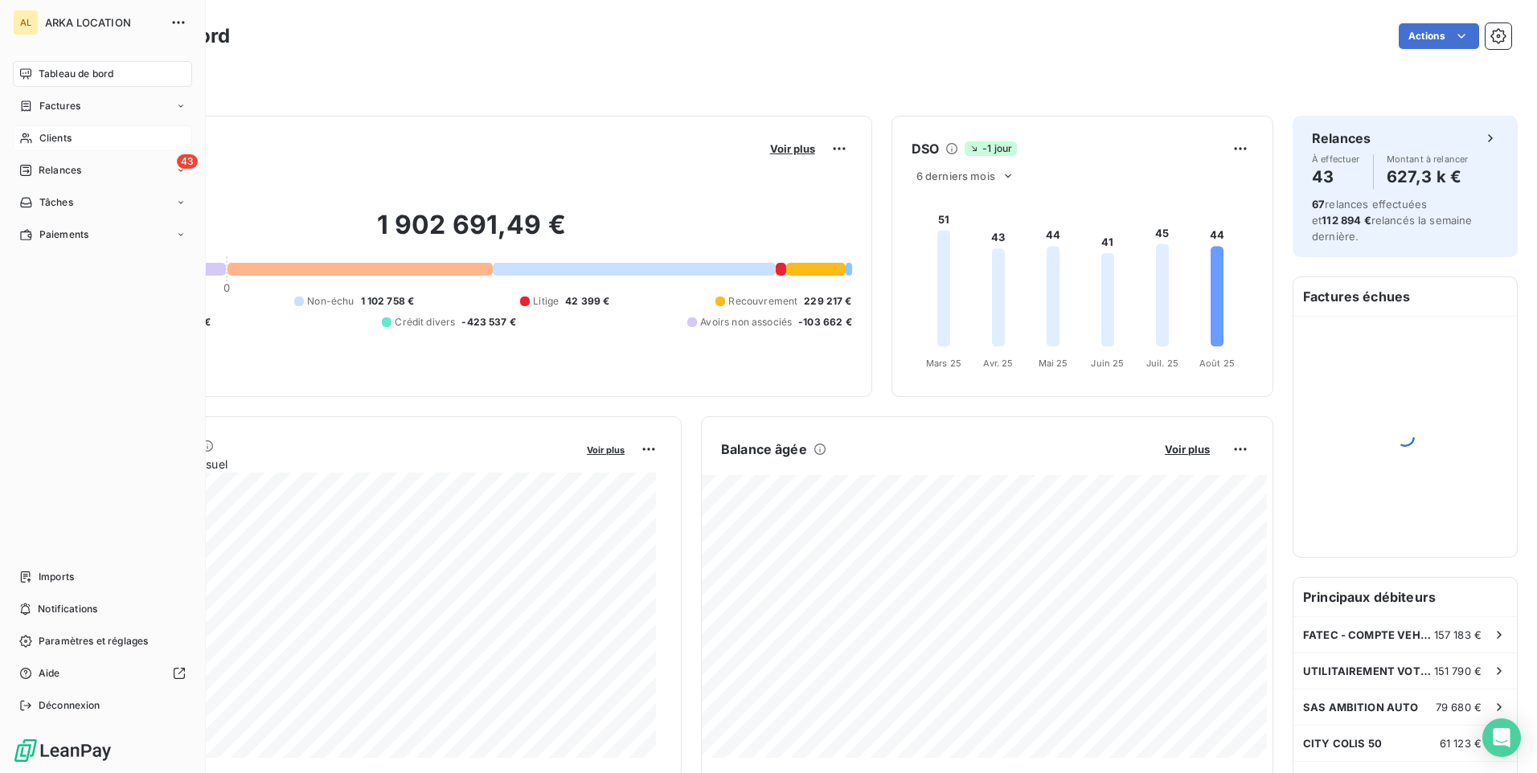  What do you see at coordinates (1336, 177) in the screenshot?
I see `h4: 43` at bounding box center [1336, 177].